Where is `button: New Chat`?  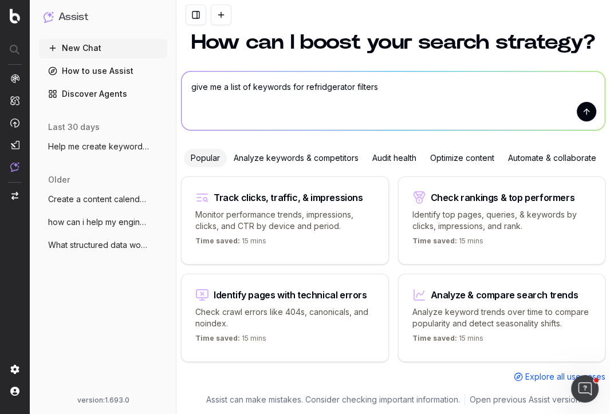
button: New Chat is located at coordinates (103, 48).